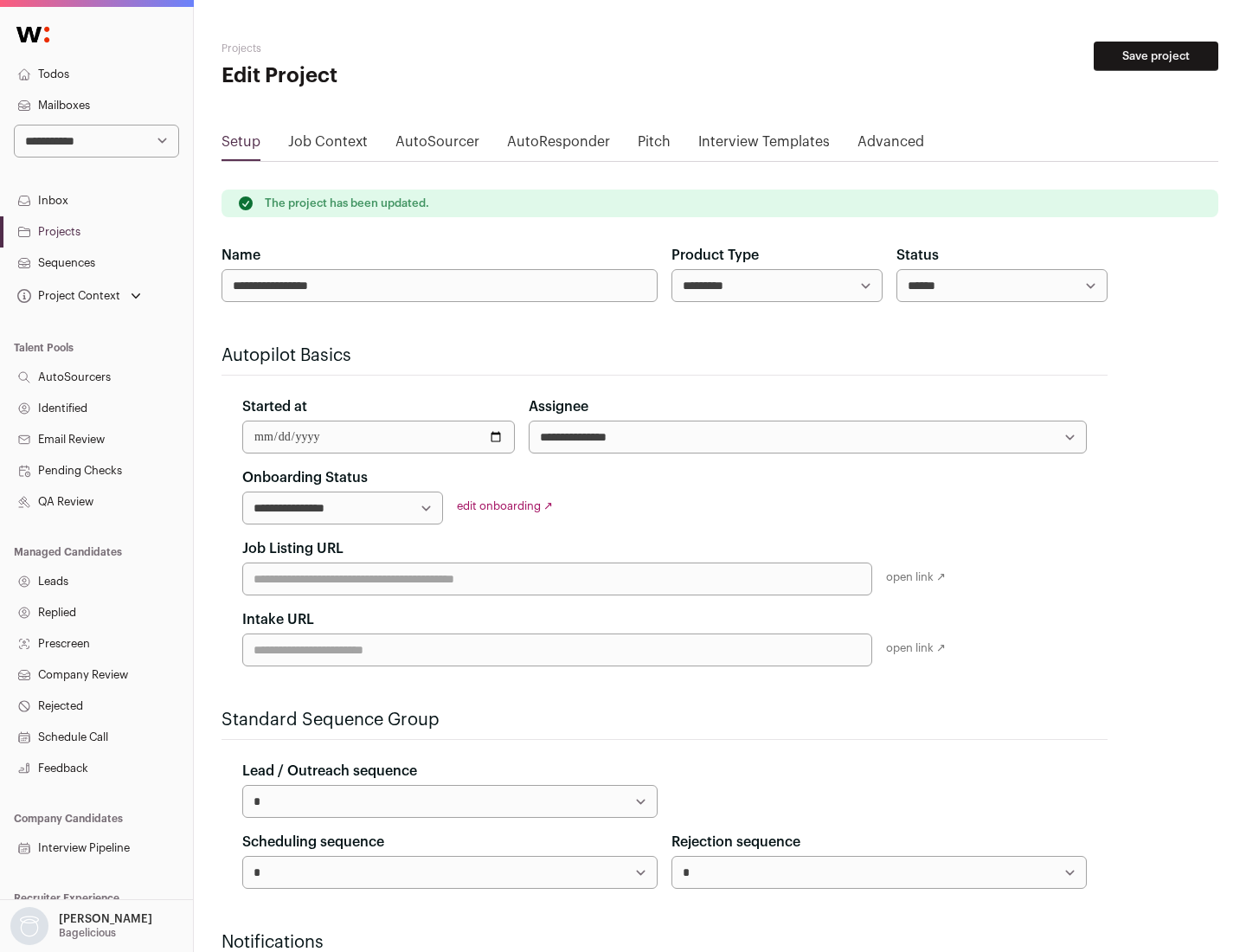  Describe the element at coordinates (330, 771) in the screenshot. I see `label: Lead / Outreach sequence` at that location.